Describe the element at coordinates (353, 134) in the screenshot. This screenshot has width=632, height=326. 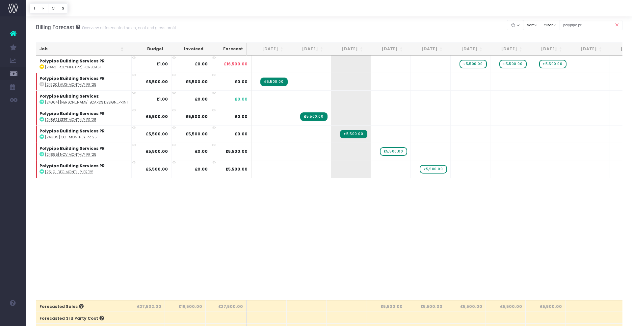
I see `span: Streamtime Invoice: ST7126 – [24909] Oct Monthly PR '25` at that location.